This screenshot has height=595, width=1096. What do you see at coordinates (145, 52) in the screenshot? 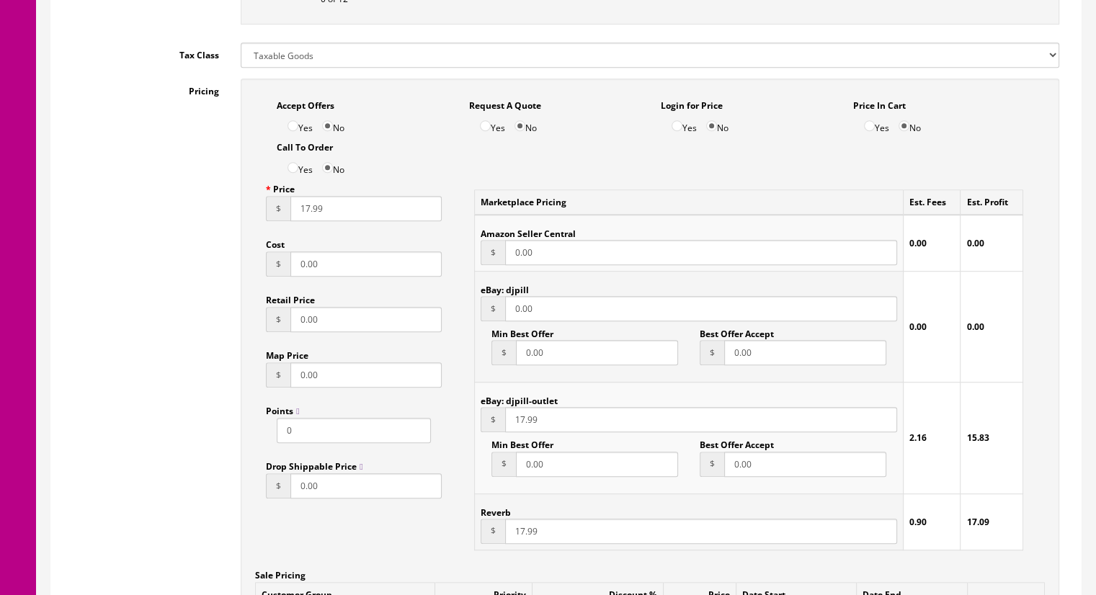
I see `label: Tax Class` at bounding box center [145, 52].